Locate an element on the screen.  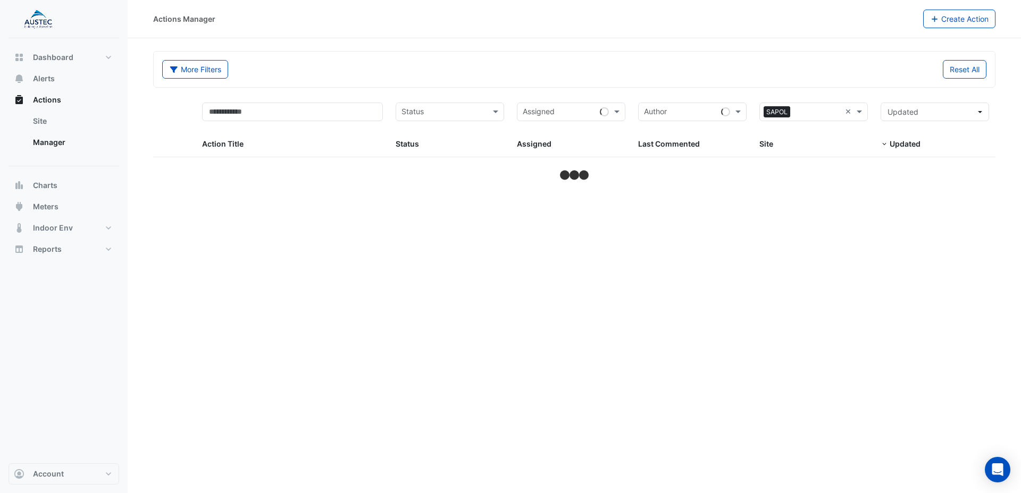
span: Last Commented is located at coordinates (669, 144).